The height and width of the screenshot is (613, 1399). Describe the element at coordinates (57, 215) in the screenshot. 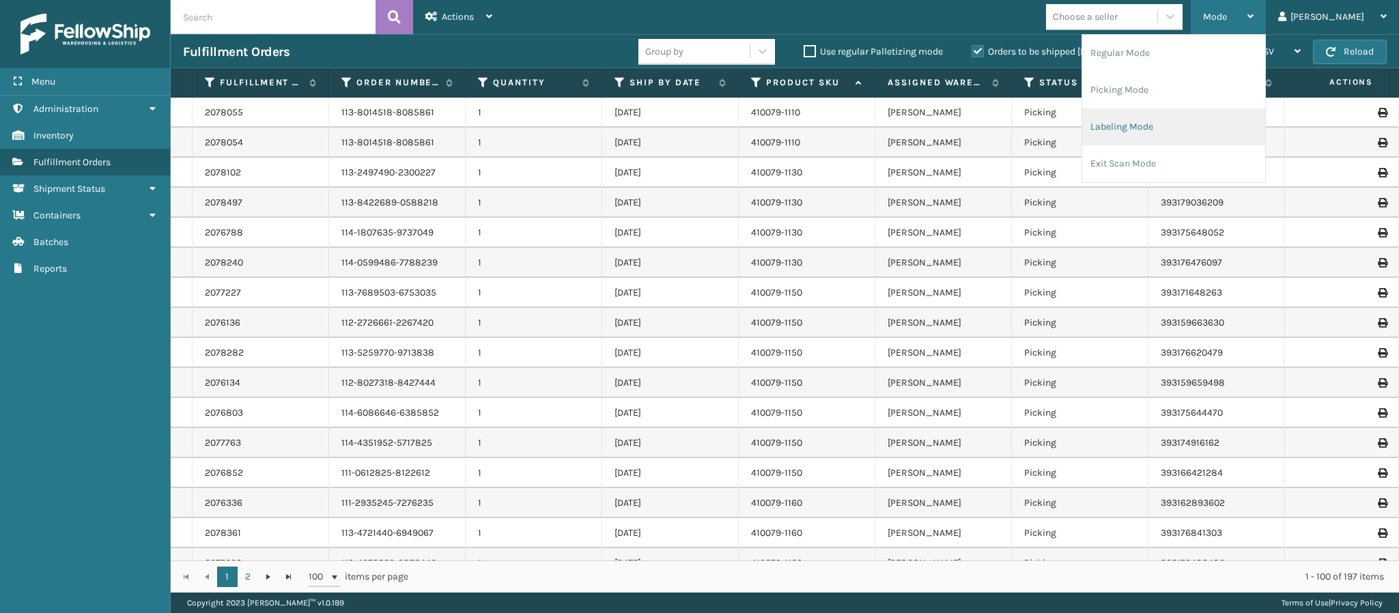

I see `span: Containers` at that location.